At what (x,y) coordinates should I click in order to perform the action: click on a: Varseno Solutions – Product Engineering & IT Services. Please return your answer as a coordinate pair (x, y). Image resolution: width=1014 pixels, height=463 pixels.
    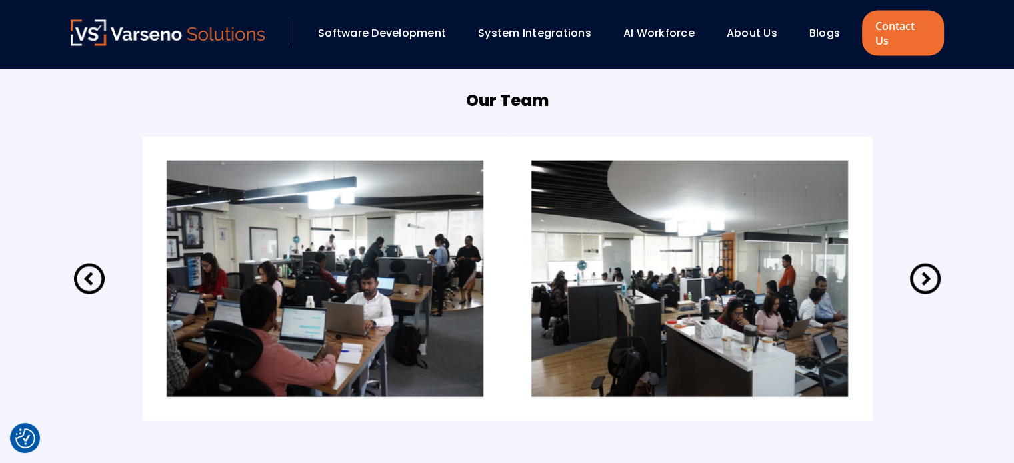
    Looking at the image, I should click on (168, 33).